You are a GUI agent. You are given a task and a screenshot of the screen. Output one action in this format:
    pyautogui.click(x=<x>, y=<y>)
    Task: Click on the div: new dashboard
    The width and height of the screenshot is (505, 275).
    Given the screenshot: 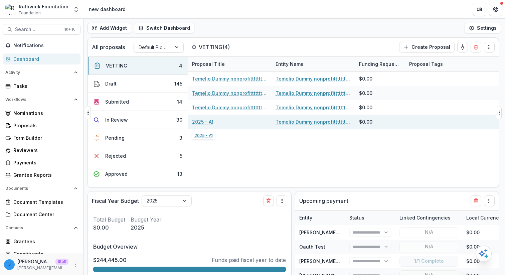 What is the action you would take?
    pyautogui.click(x=107, y=9)
    